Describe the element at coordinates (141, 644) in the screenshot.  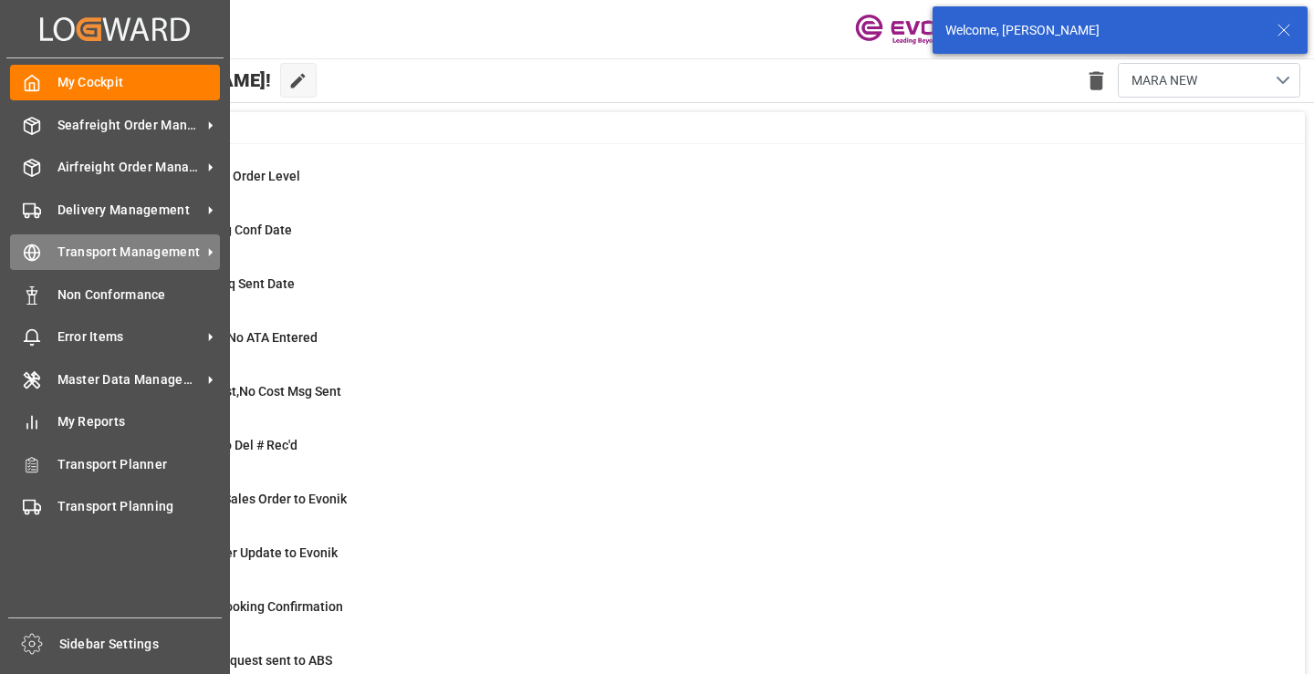
I see `span: Sidebar Settings` at that location.